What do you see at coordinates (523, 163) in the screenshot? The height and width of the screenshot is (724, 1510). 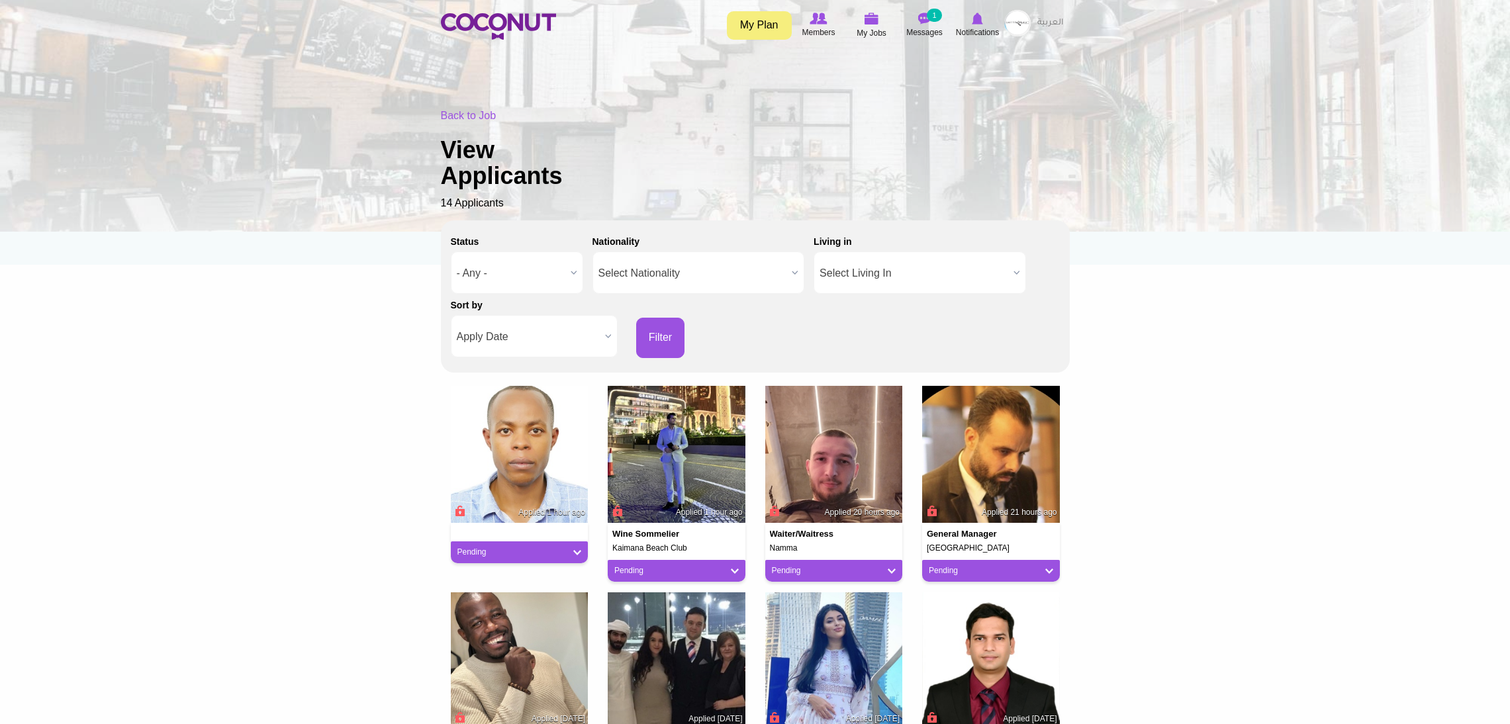 I see `h1: View Applicants` at bounding box center [523, 163].